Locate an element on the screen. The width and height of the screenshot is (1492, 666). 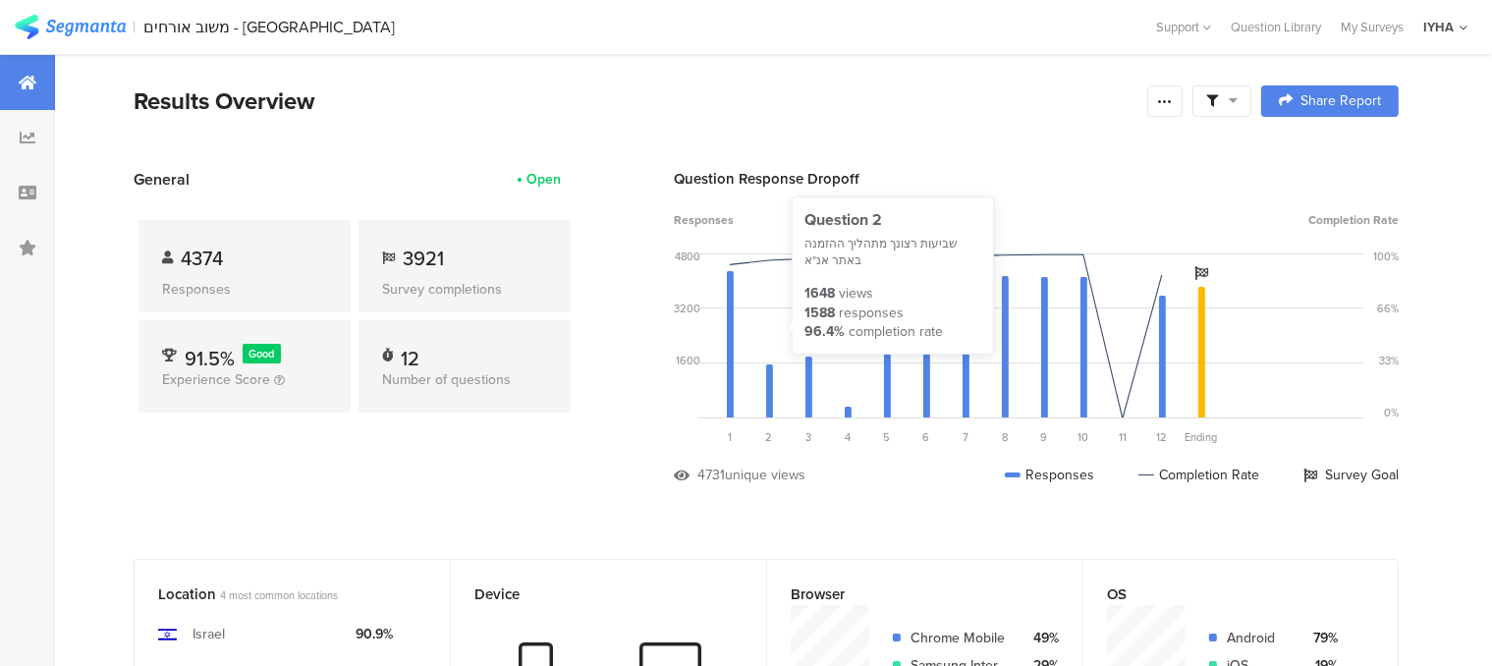
div: 66% is located at coordinates (1388, 308).